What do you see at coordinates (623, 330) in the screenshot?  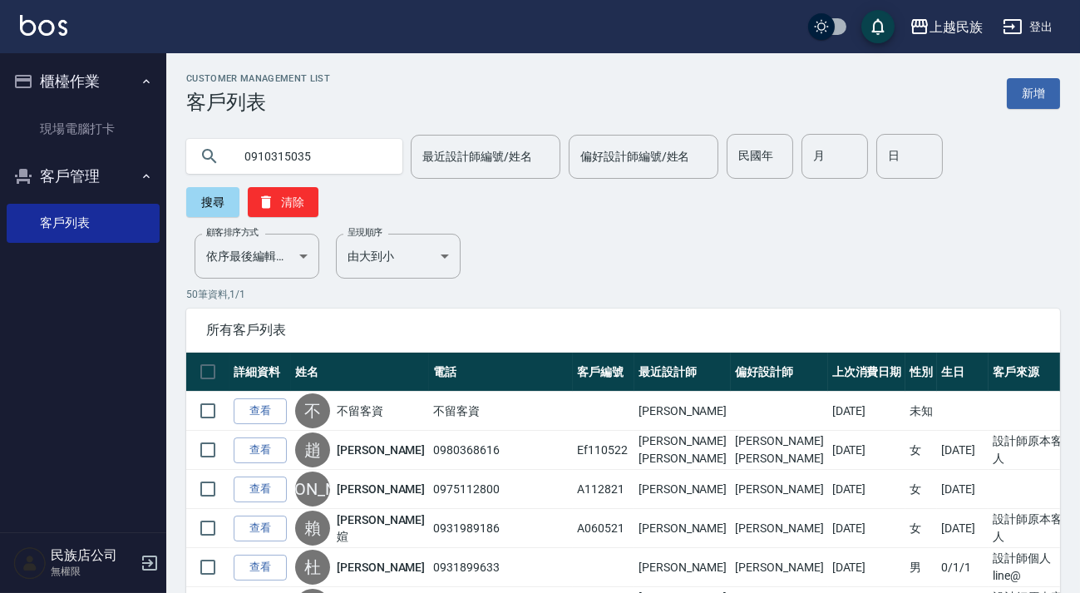 I see `span: 所有客戶列表` at bounding box center [623, 330].